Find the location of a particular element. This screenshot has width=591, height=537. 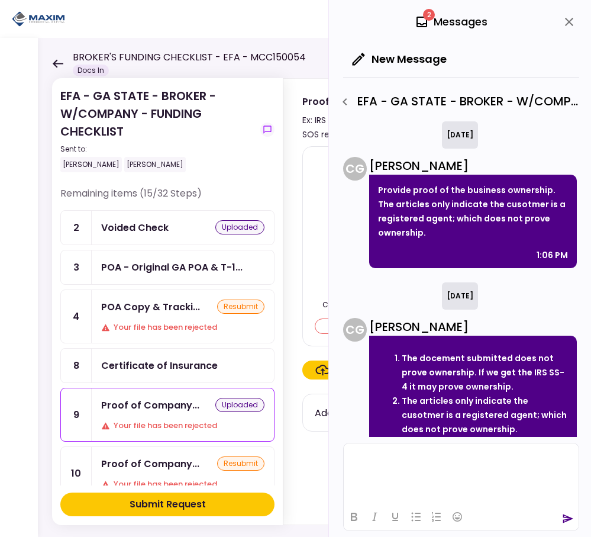

div: EFA - GA STATE - BROKER - W/COMPANY - FUNDING CHECKLIST - Proof of Company Ownership is located at coordinates (457, 102).